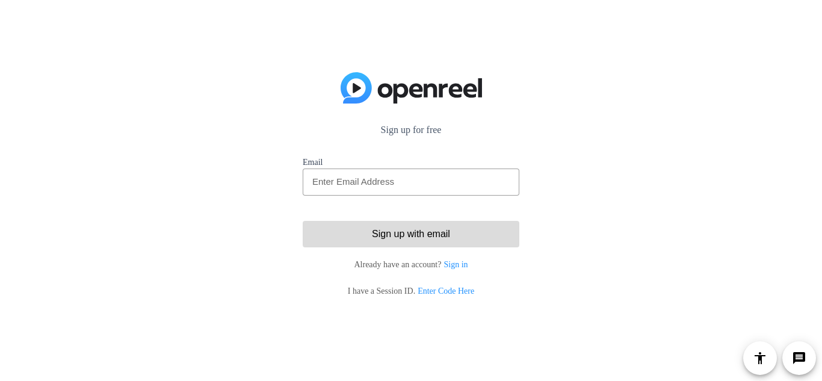 The height and width of the screenshot is (381, 822). I want to click on p: Sign up for free, so click(411, 130).